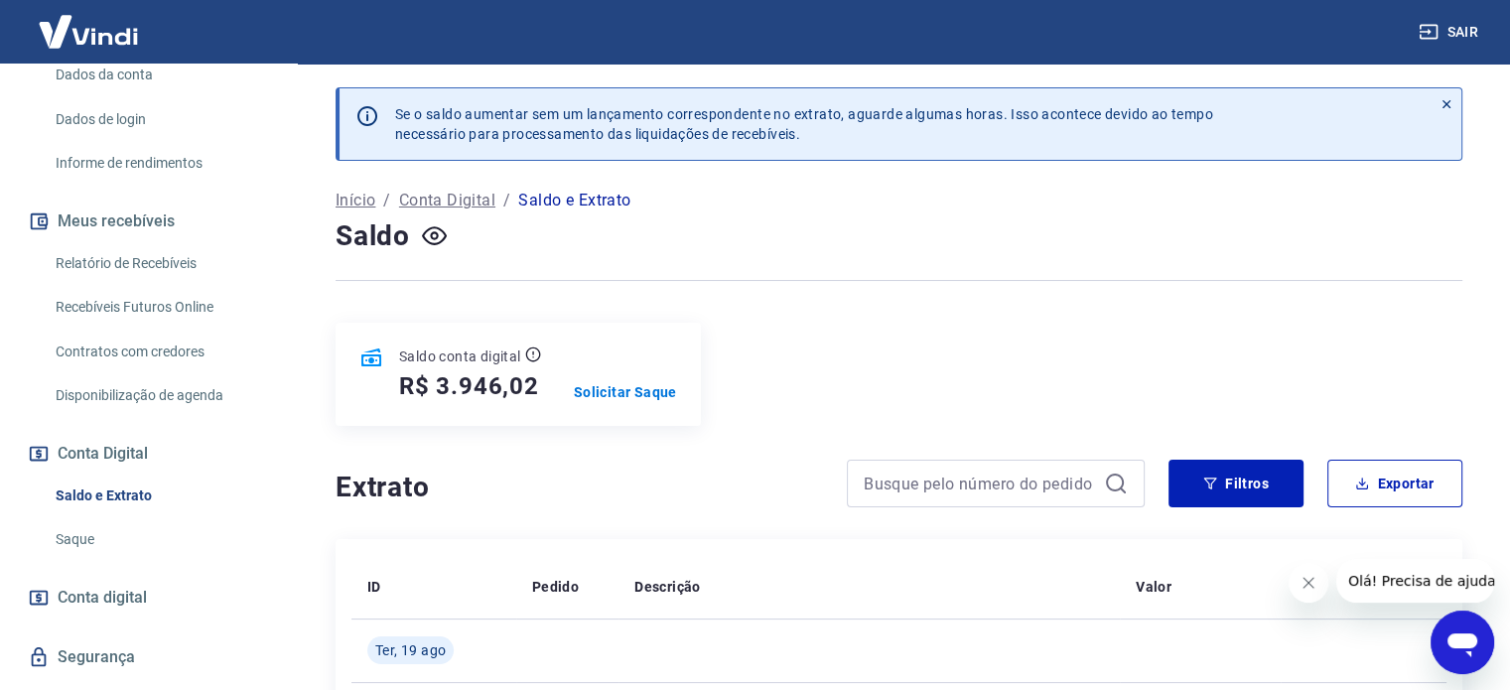  Describe the element at coordinates (1450, 32) in the screenshot. I see `button: Sair` at that location.